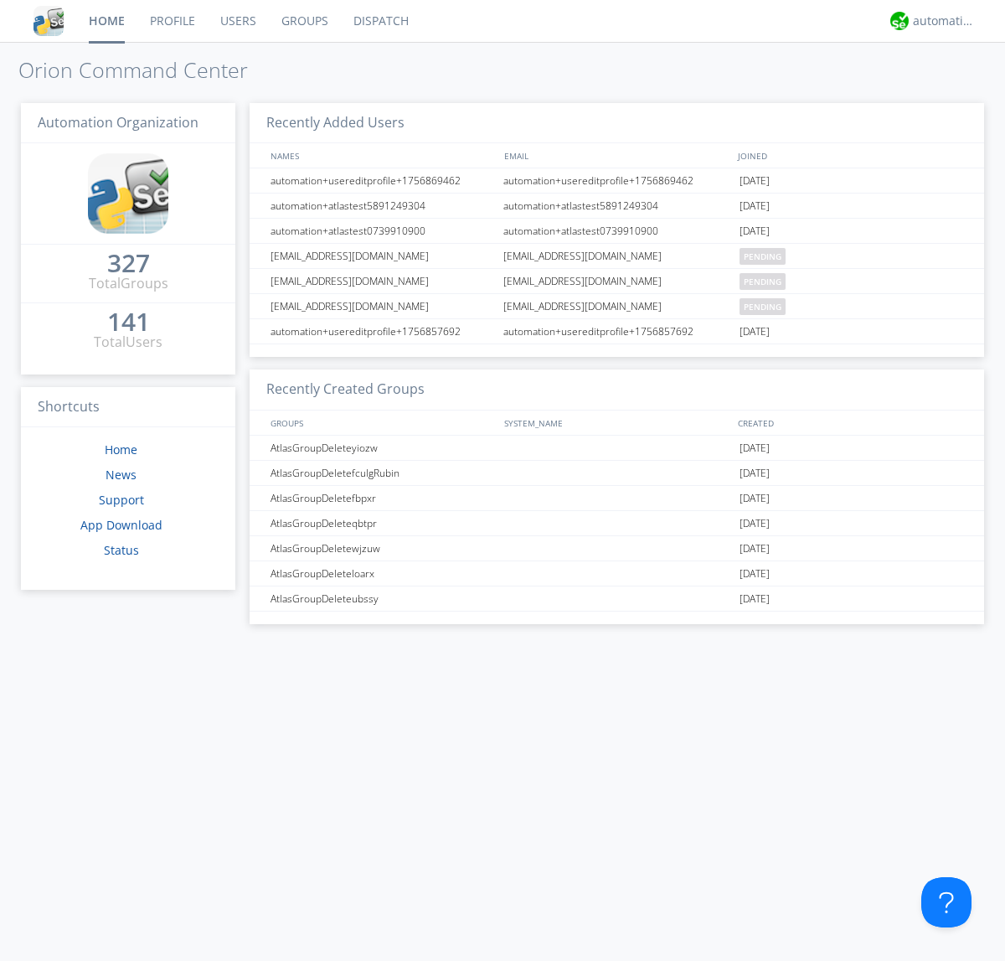 This screenshot has height=961, width=1005. Describe the element at coordinates (128, 342) in the screenshot. I see `div: Total Users` at that location.